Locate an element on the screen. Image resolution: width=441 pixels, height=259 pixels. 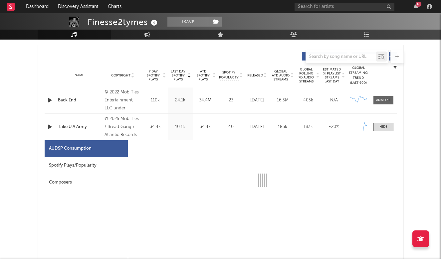
div: Back End is located at coordinates (80, 101).